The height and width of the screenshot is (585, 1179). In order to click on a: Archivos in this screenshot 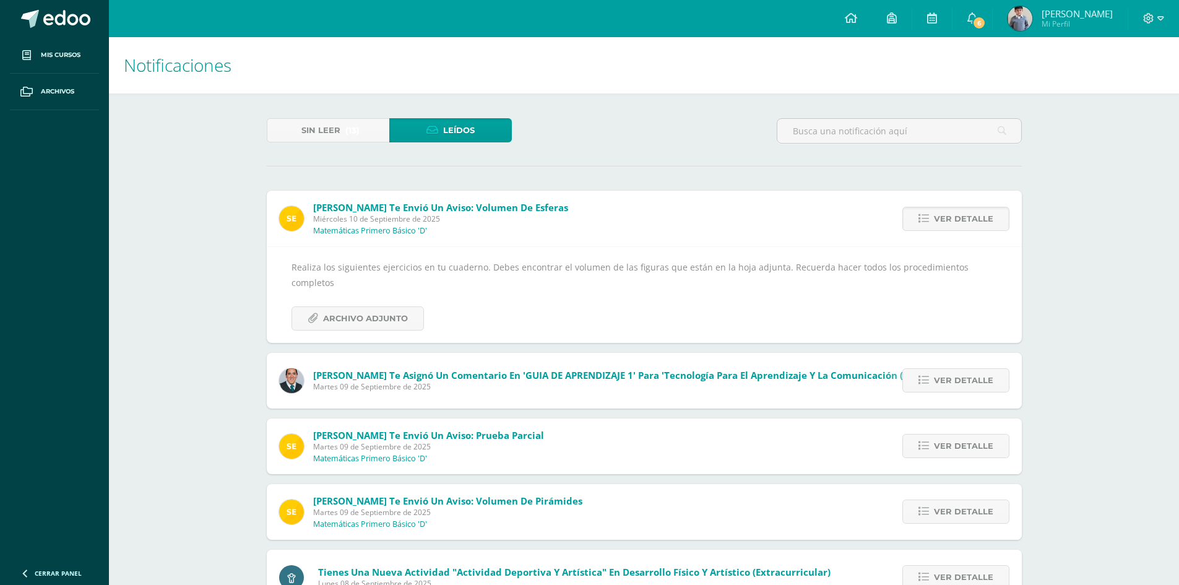, I will do `click(54, 92)`.